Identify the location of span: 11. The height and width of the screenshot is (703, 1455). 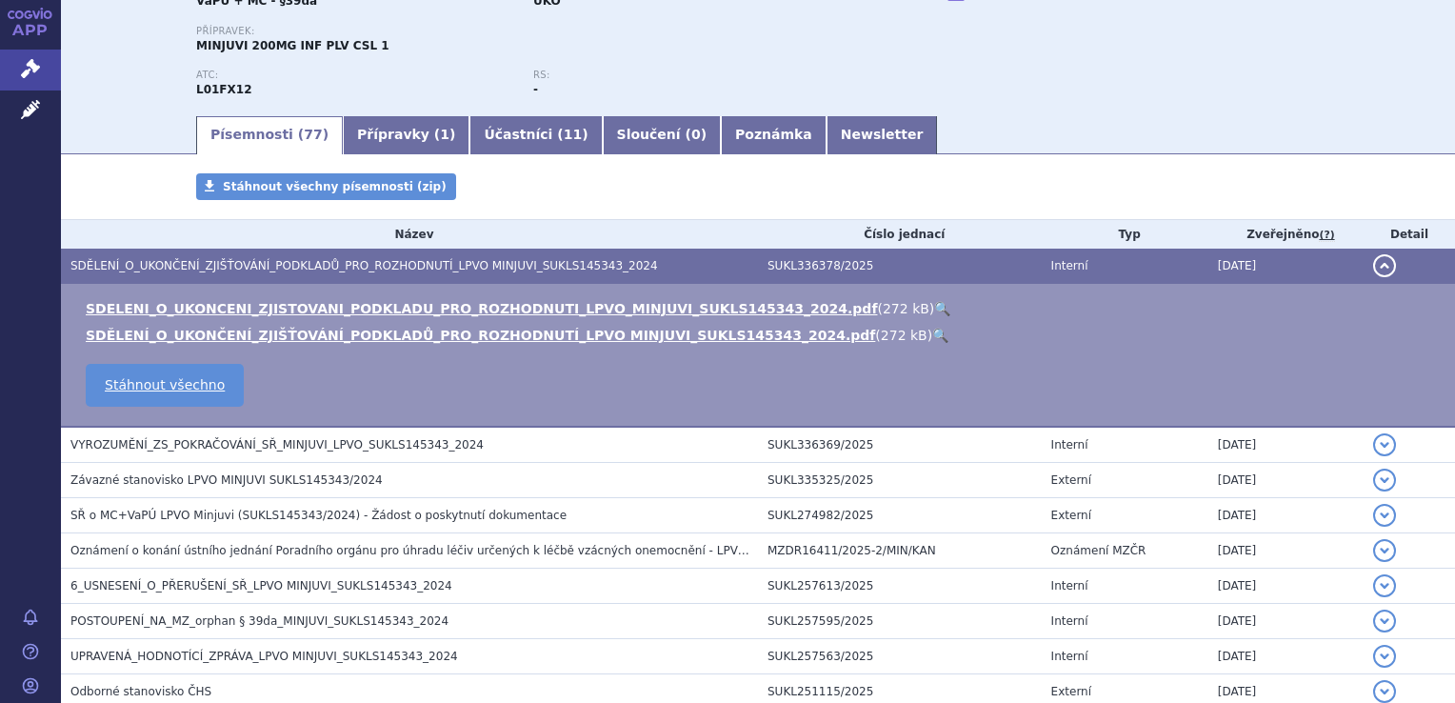
(572, 134).